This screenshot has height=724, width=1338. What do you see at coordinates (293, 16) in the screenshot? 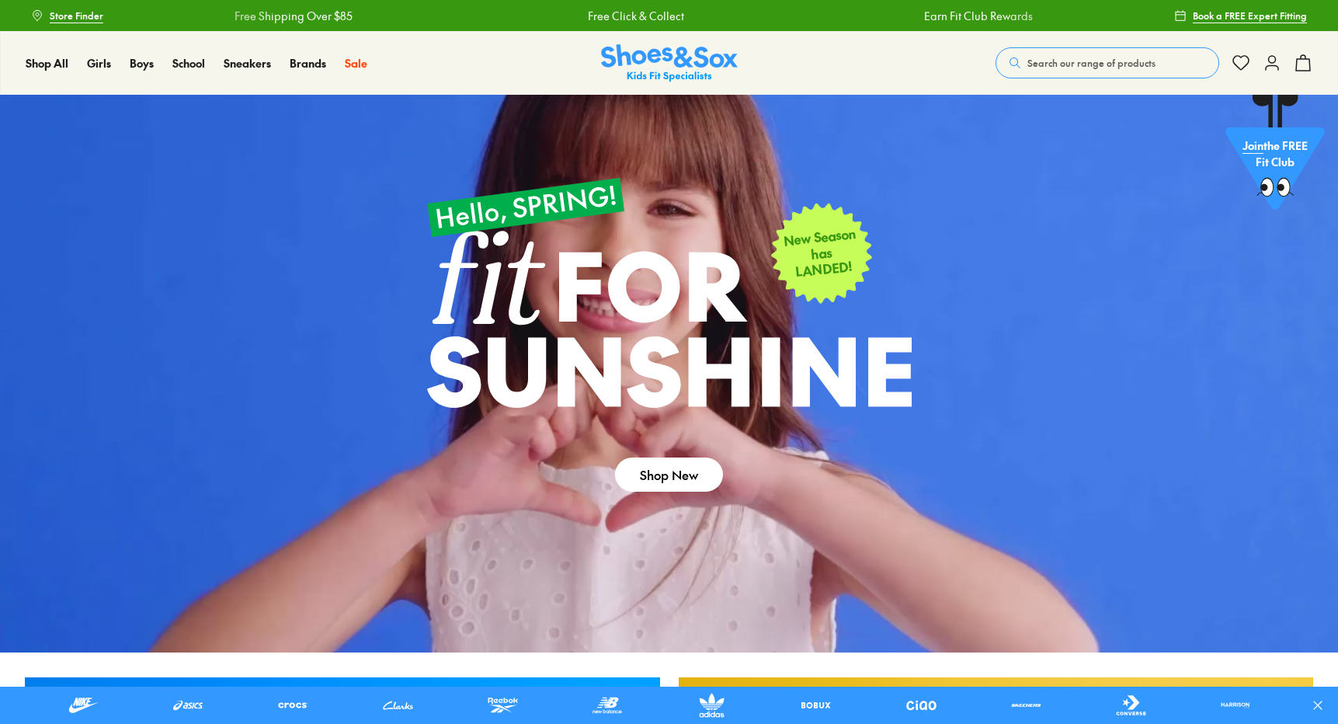
I see `a: Free Shipping Over $85` at bounding box center [293, 16].